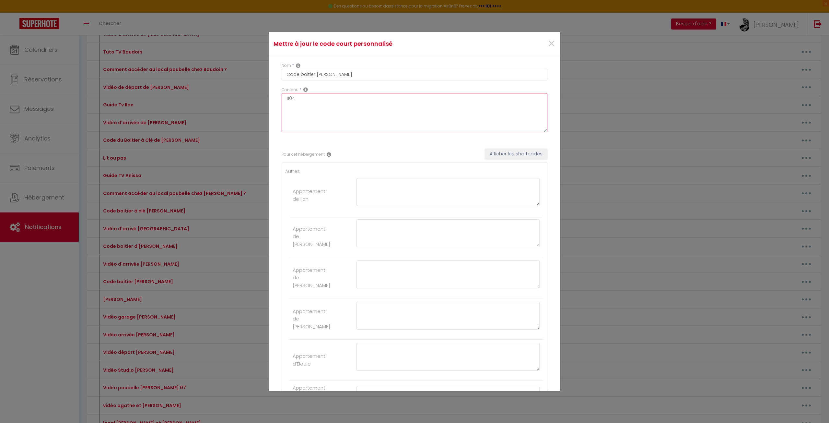  I want to click on i: Custom short code name, so click(298, 65).